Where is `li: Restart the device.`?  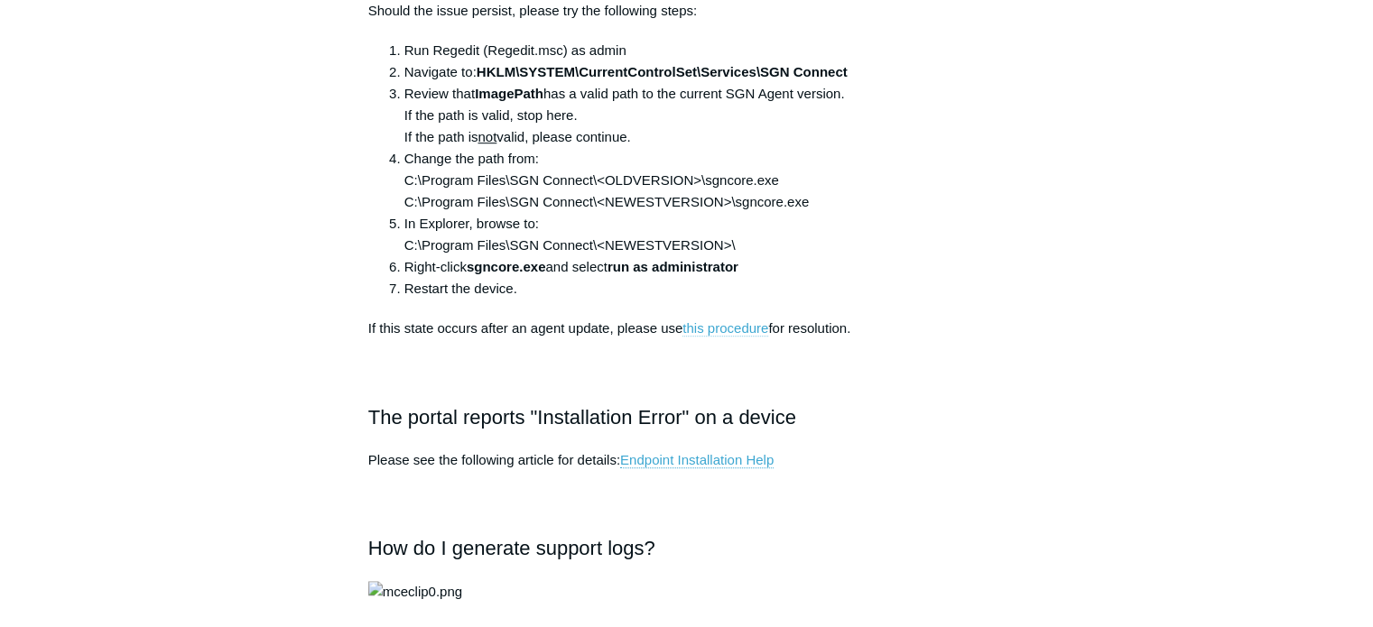 li: Restart the device. is located at coordinates (705, 289).